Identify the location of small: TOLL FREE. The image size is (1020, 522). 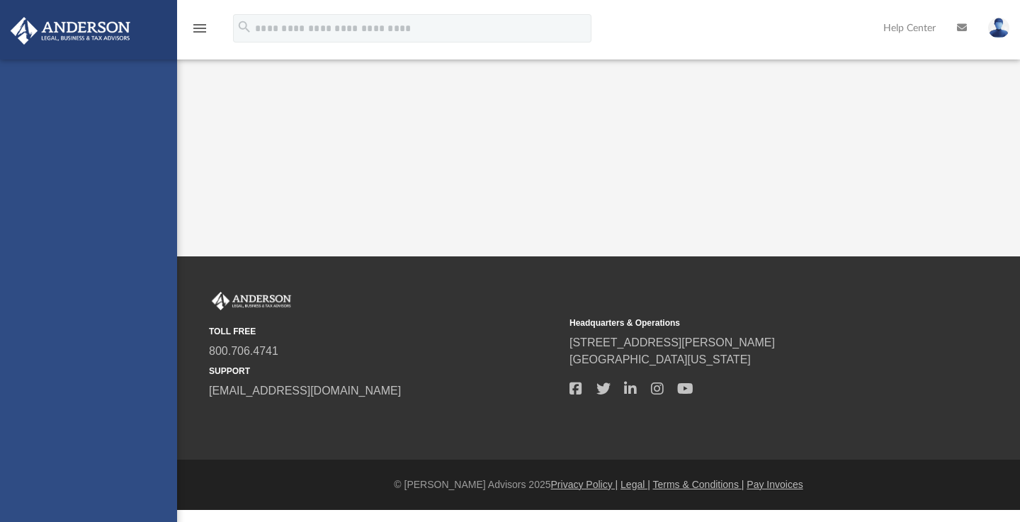
(384, 331).